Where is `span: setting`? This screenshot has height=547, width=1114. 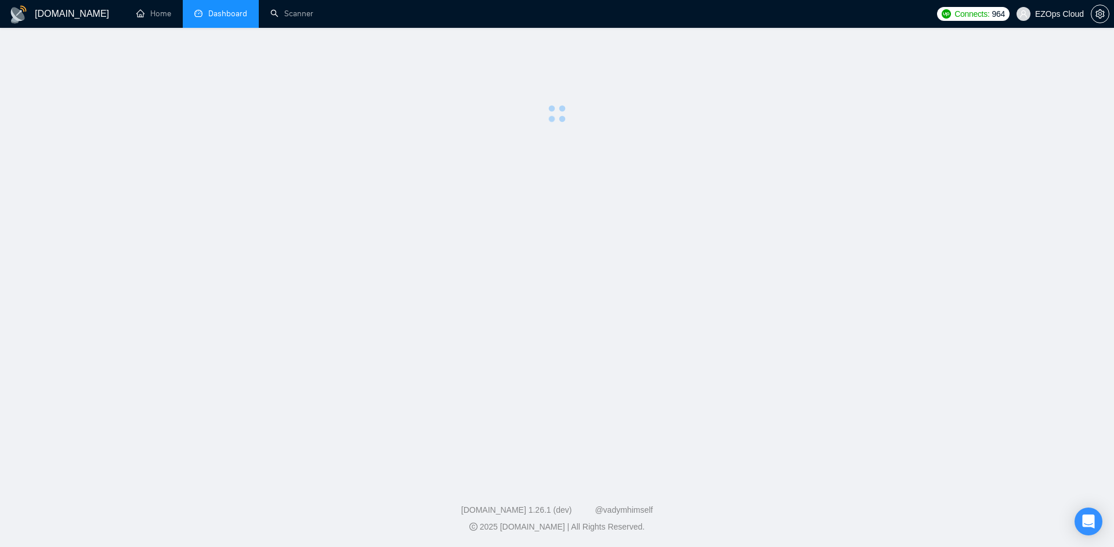 span: setting is located at coordinates (1100, 14).